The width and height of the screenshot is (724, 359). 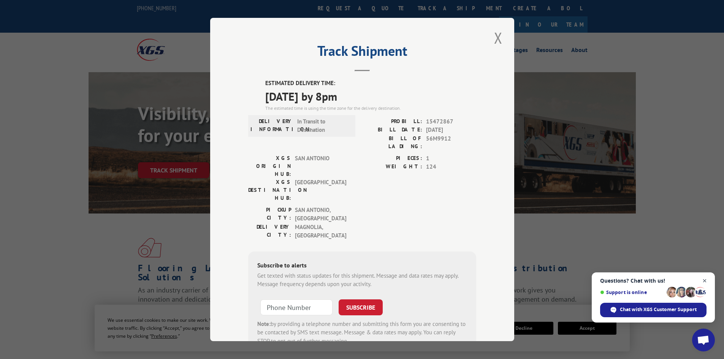 I want to click on label: XGS ORIGIN HUB:, so click(x=270, y=166).